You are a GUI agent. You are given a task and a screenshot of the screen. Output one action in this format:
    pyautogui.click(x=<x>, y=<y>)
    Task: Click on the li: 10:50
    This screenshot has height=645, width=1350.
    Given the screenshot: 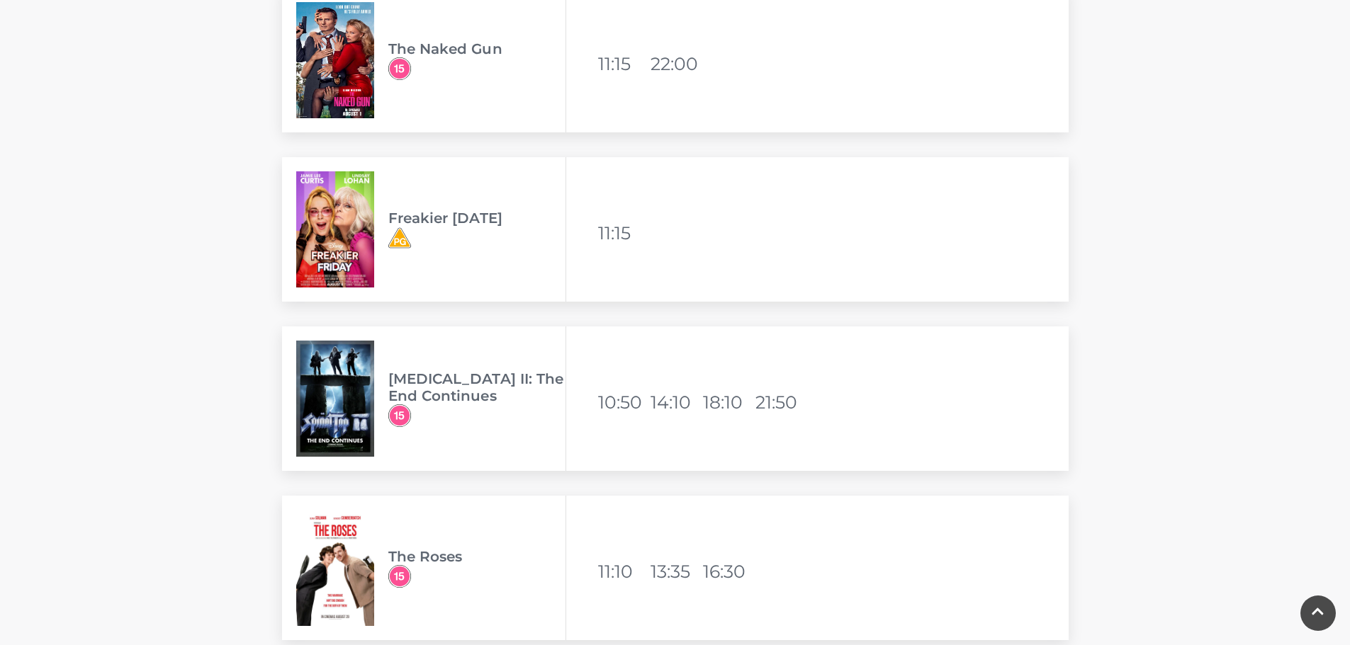 What is the action you would take?
    pyautogui.click(x=623, y=402)
    